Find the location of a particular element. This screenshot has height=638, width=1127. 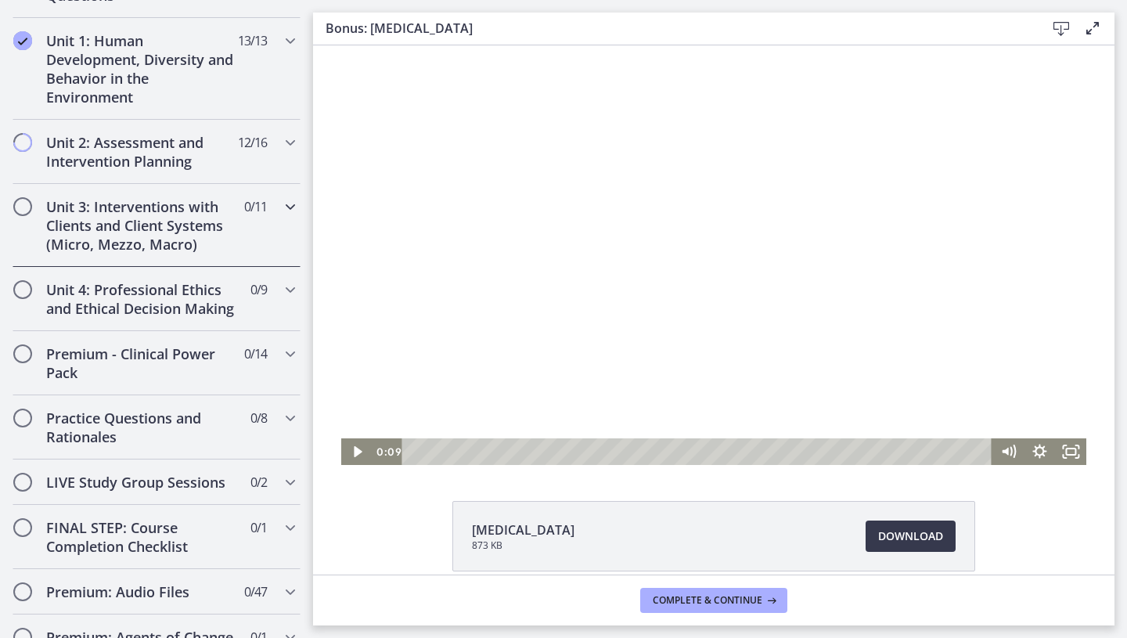

button: Fullscreen is located at coordinates (757, 406).